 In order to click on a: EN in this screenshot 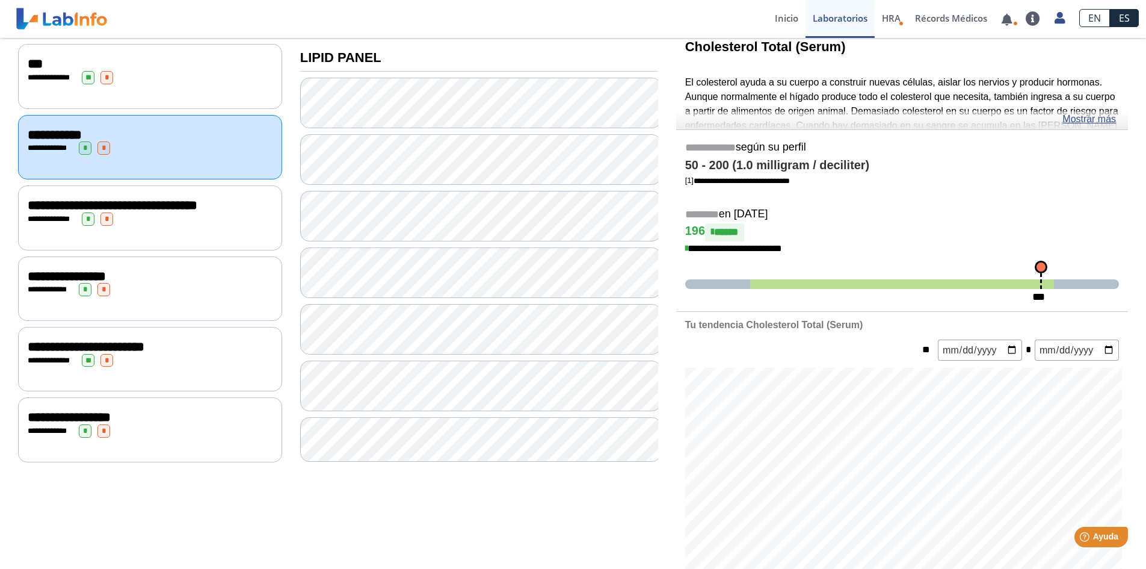, I will do `click(1095, 18)`.